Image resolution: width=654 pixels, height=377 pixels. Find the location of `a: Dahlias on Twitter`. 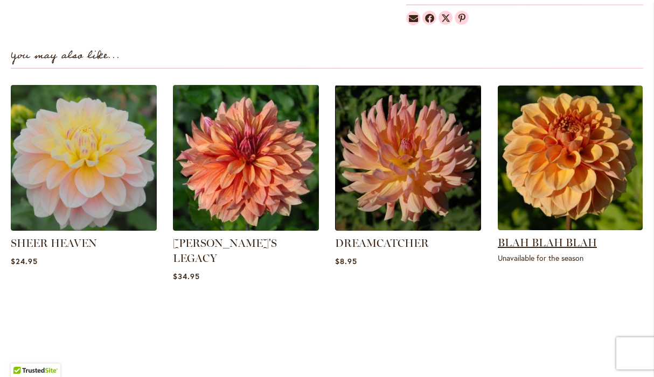

a: Dahlias on Twitter is located at coordinates (445, 18).